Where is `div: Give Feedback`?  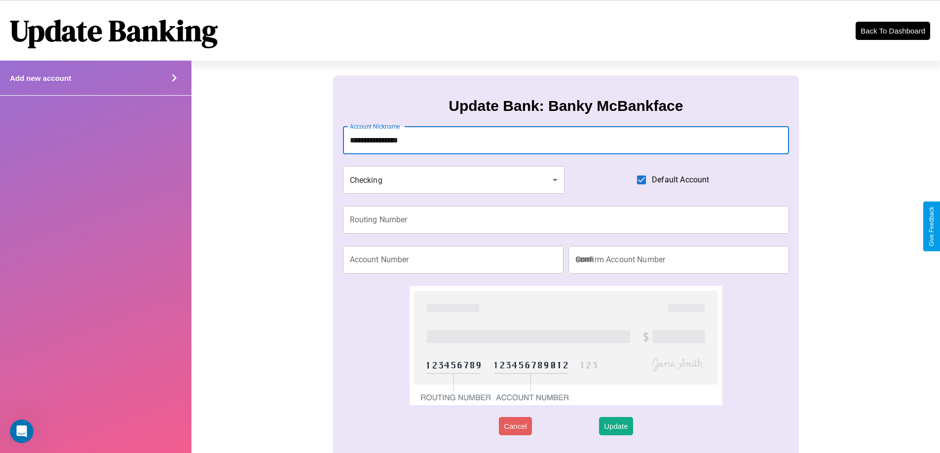
div: Give Feedback is located at coordinates (932, 227).